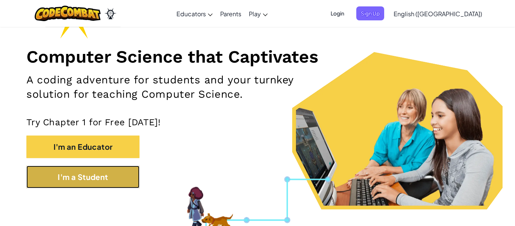  What do you see at coordinates (337, 13) in the screenshot?
I see `button: Login` at bounding box center [337, 13].